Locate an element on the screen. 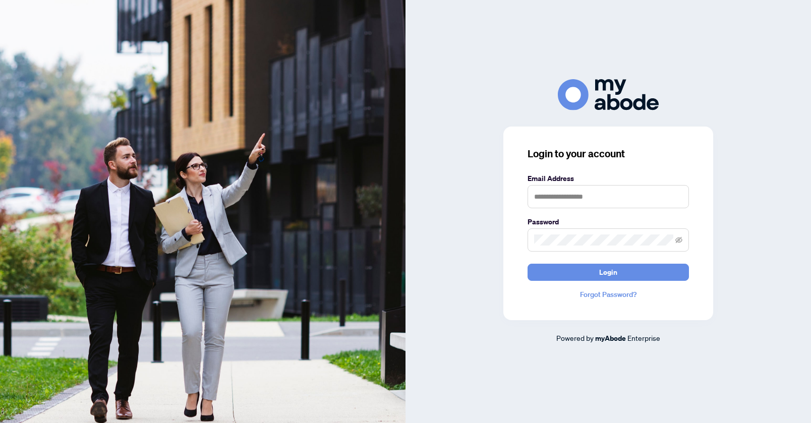 This screenshot has height=423, width=811. label: Email Address is located at coordinates (608, 179).